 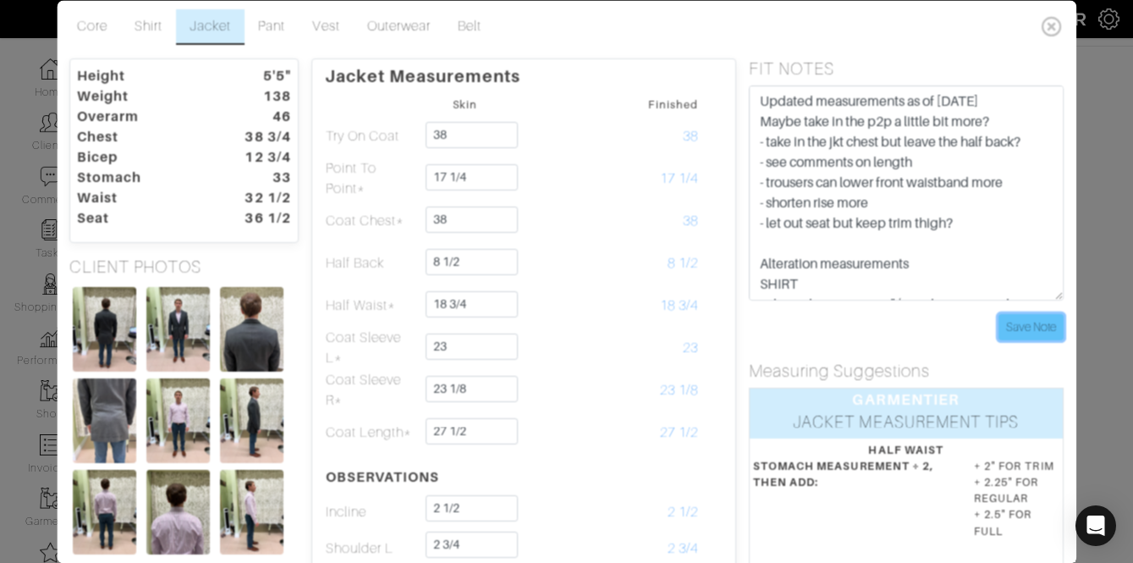 What do you see at coordinates (690, 348) in the screenshot?
I see `span: 23` at bounding box center [690, 348].